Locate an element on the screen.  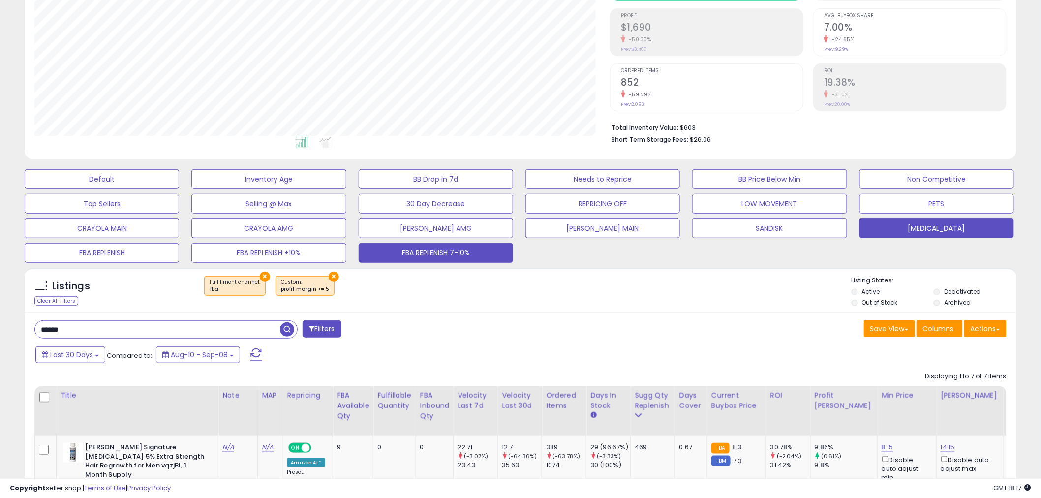
button: Inventory Age is located at coordinates (269, 179).